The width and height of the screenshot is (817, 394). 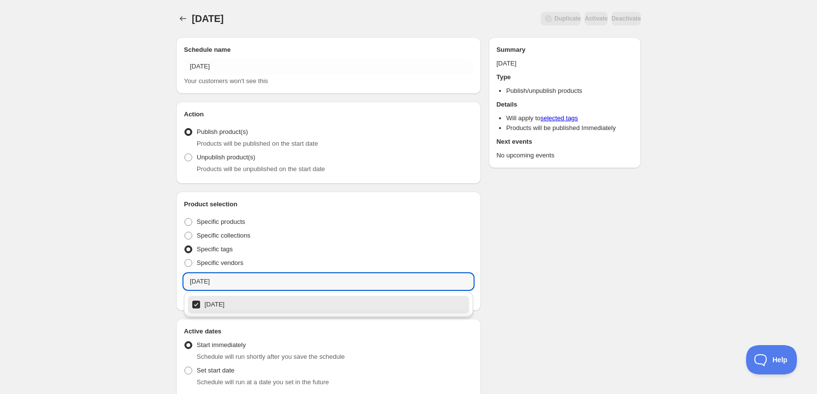 What do you see at coordinates (569, 118) in the screenshot?
I see `li: Will apply to` at bounding box center [569, 118].